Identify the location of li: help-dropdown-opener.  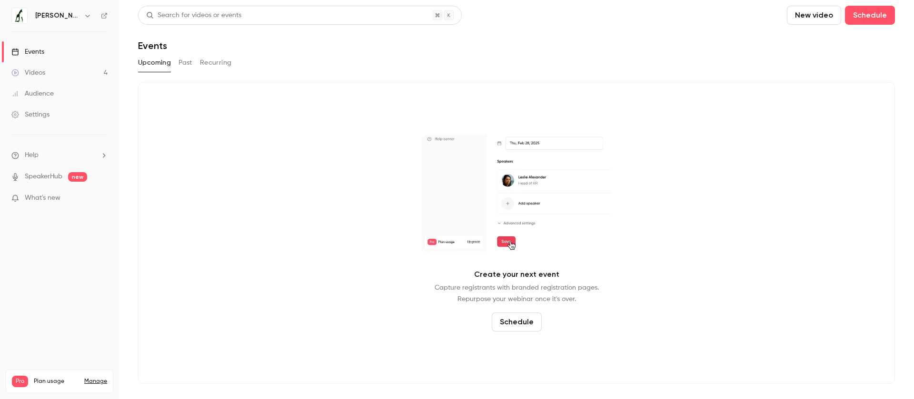
(59, 155).